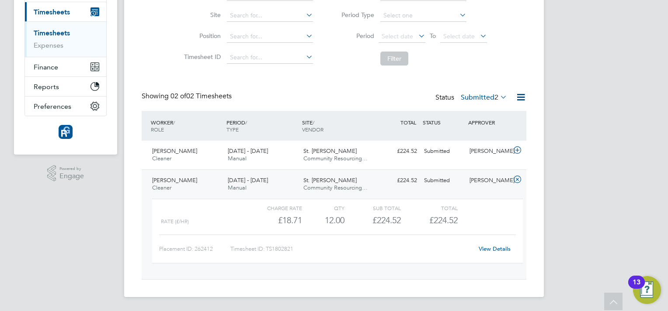 This screenshot has height=311, width=668. What do you see at coordinates (262, 126) in the screenshot?
I see `div: PERIOD` at bounding box center [262, 126].